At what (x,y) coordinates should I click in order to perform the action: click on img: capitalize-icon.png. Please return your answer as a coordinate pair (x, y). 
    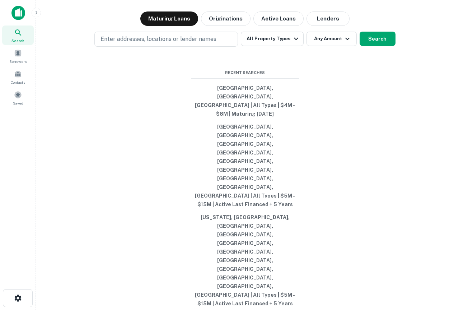
    Looking at the image, I should click on (18, 13).